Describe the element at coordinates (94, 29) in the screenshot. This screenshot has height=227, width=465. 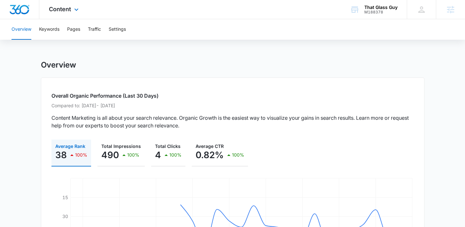
I see `button: Traffic` at that location.